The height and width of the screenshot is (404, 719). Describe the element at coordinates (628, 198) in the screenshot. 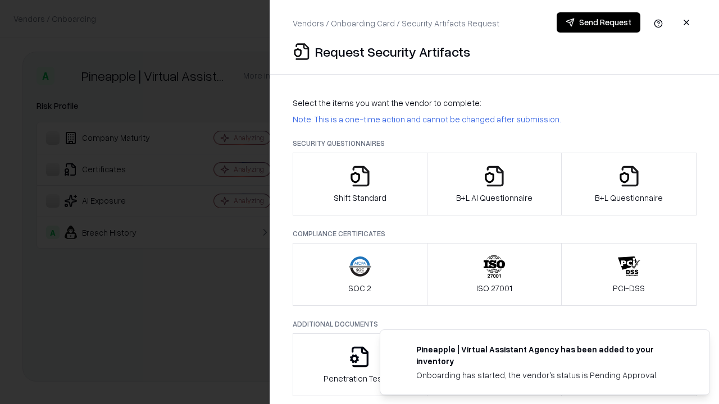

I see `p: B+L Questionnaire` at that location.